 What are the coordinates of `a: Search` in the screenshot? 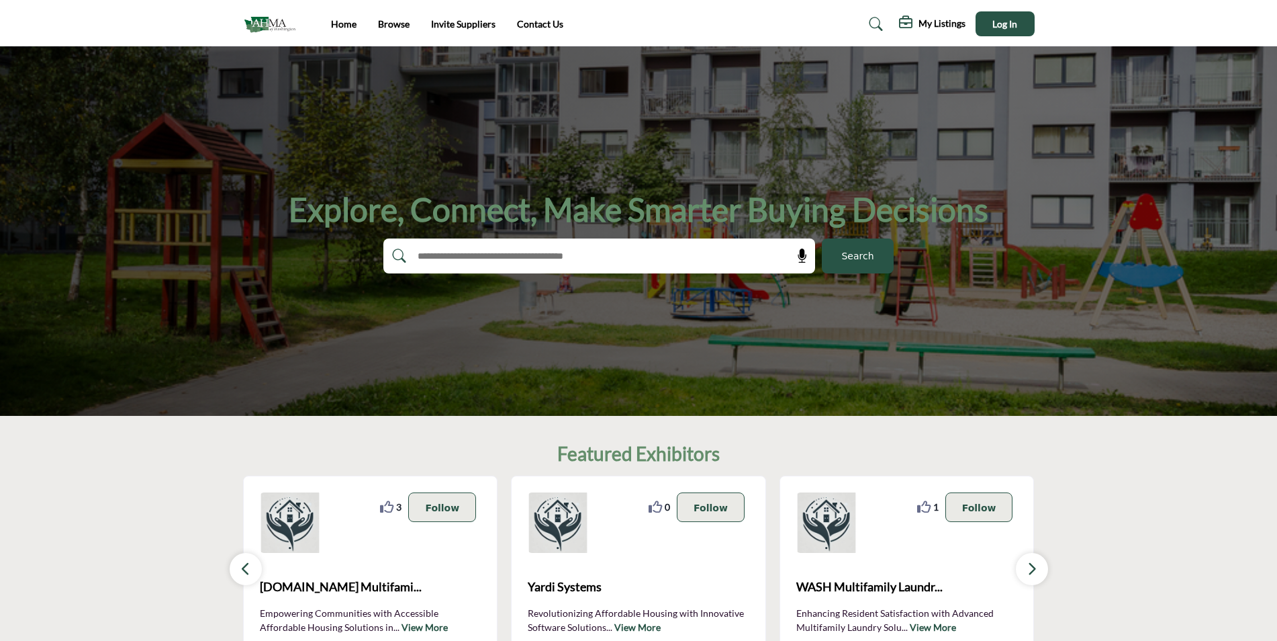 It's located at (874, 24).